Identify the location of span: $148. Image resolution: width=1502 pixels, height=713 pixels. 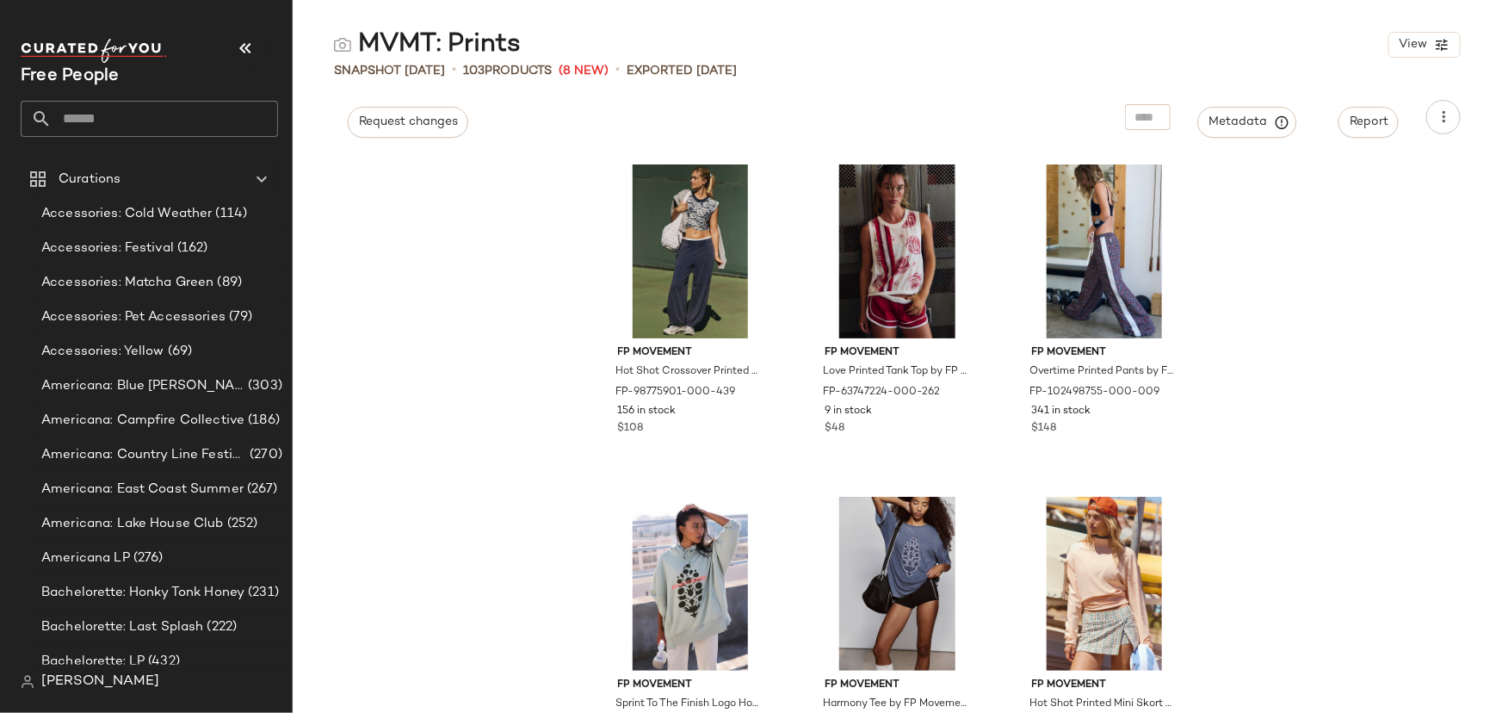
(1044, 429).